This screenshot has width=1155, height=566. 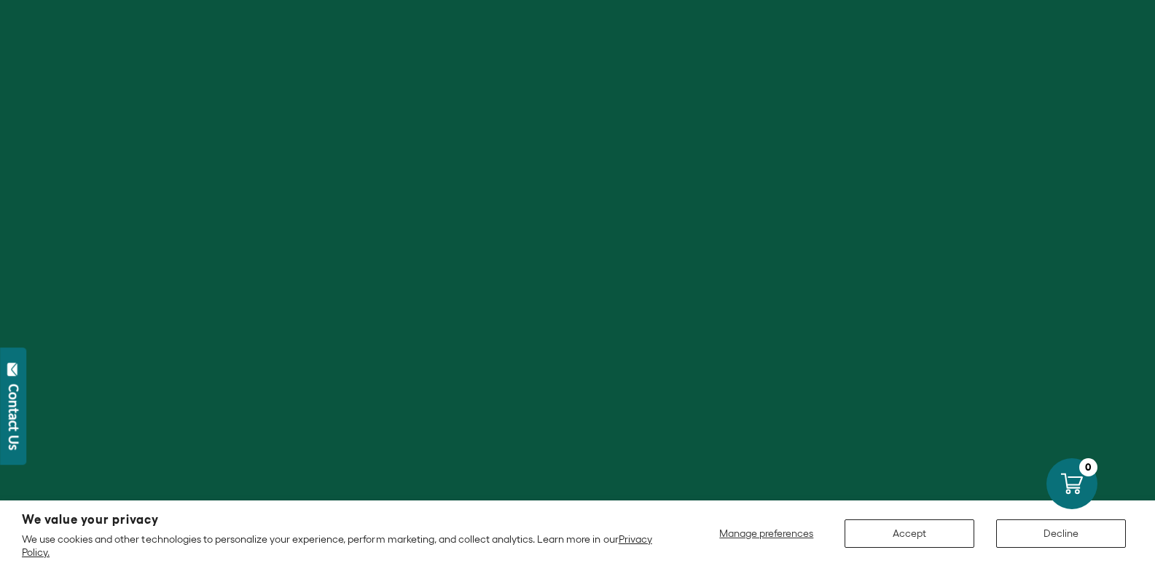 I want to click on button: Accept, so click(x=909, y=533).